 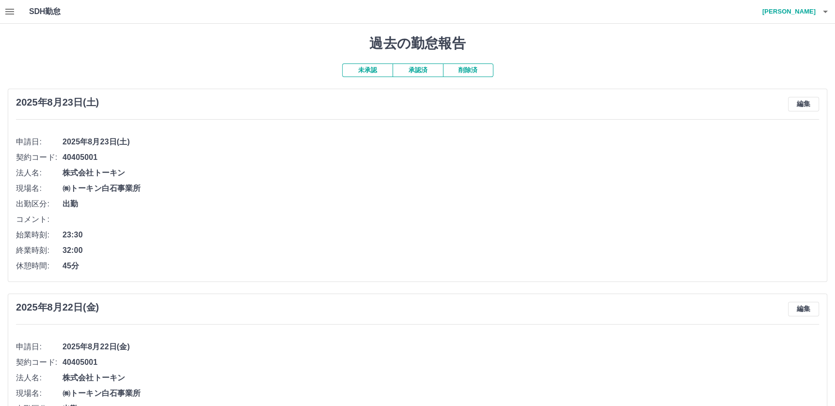 I want to click on span: 2025年8月23日(土), so click(x=440, y=142).